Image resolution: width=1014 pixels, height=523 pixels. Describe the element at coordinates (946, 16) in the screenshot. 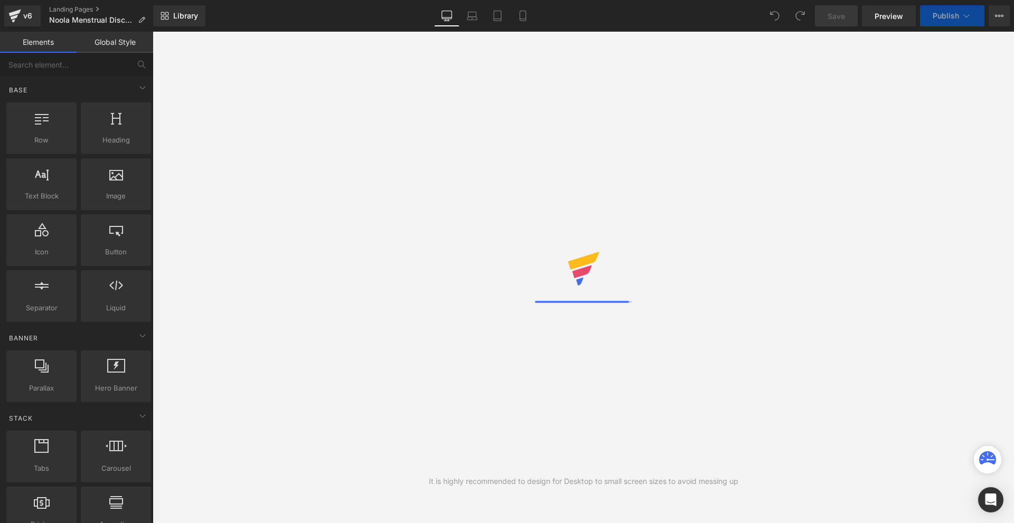

I see `span: Publish` at that location.